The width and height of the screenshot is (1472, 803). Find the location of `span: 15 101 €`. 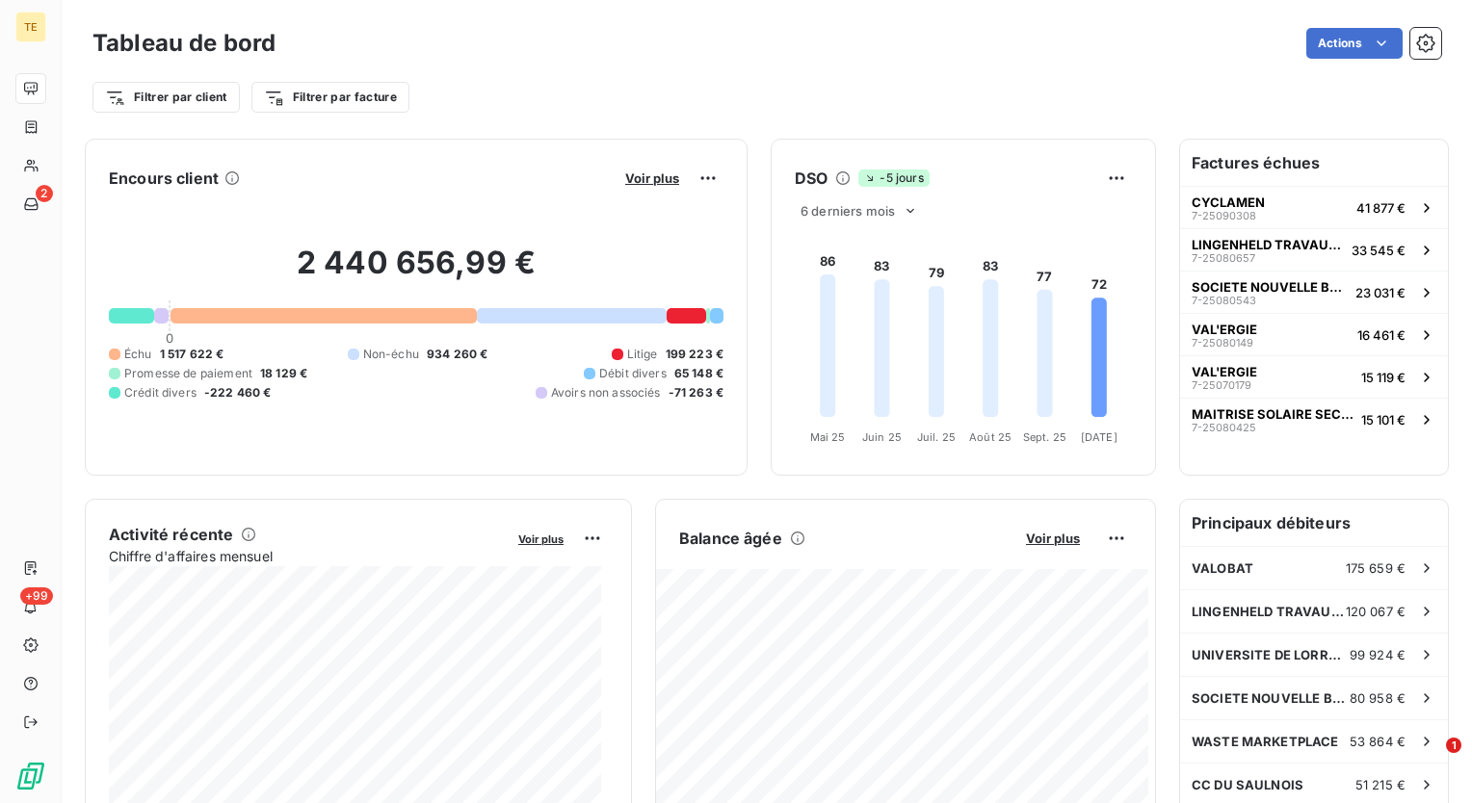

span: 15 101 € is located at coordinates (1383, 420).